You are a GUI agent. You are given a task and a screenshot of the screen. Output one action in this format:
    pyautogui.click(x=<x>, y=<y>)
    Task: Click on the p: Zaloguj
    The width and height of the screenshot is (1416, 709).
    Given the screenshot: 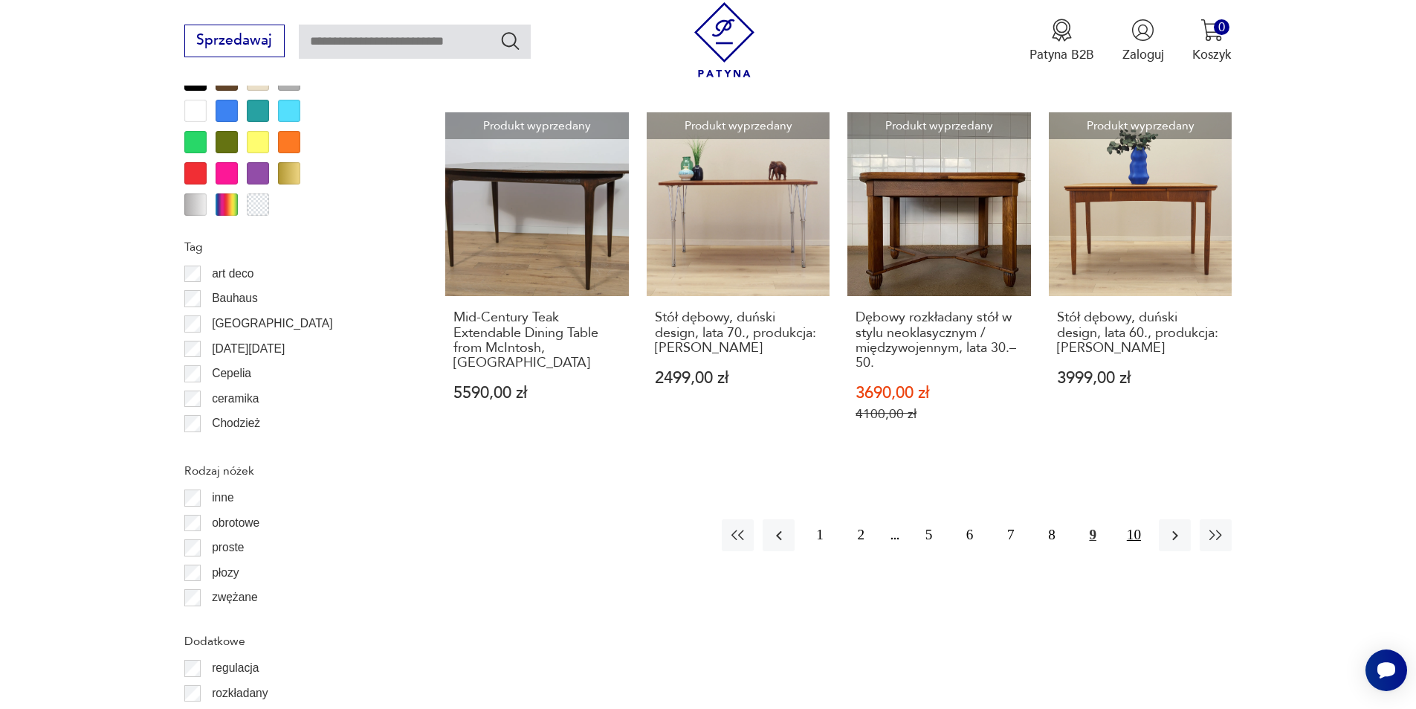 What is the action you would take?
    pyautogui.click(x=1144, y=54)
    